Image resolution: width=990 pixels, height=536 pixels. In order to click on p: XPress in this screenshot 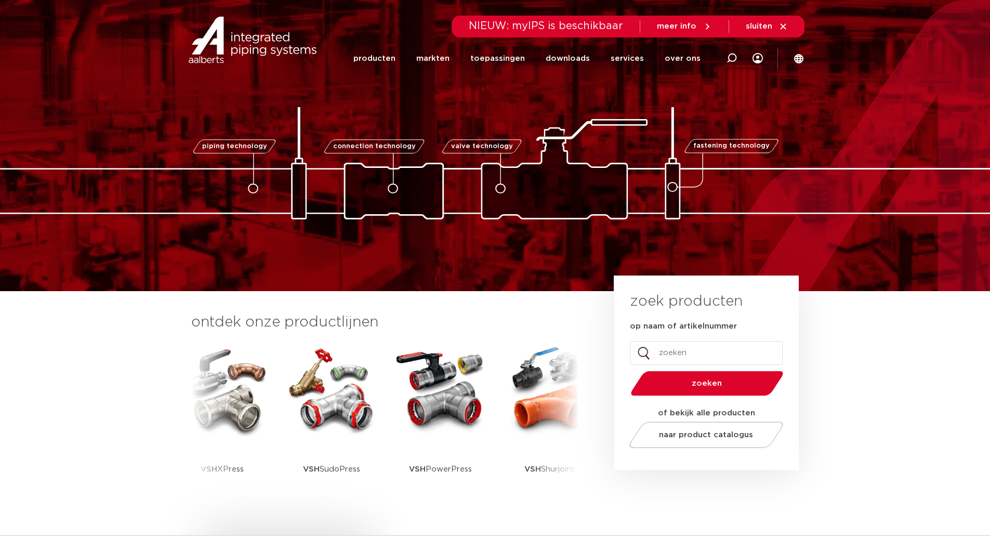, I will do `click(222, 469)`.